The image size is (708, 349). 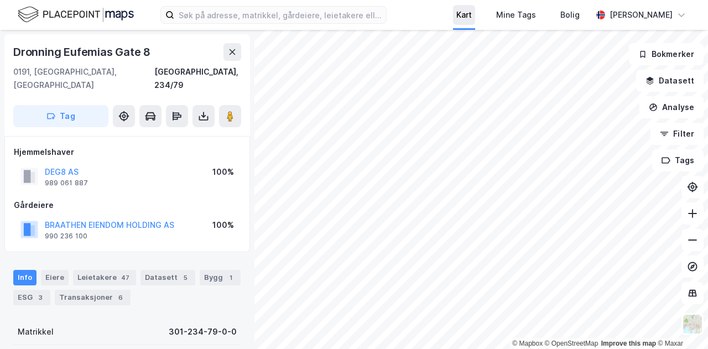 I want to click on button: Analyse, so click(x=671, y=107).